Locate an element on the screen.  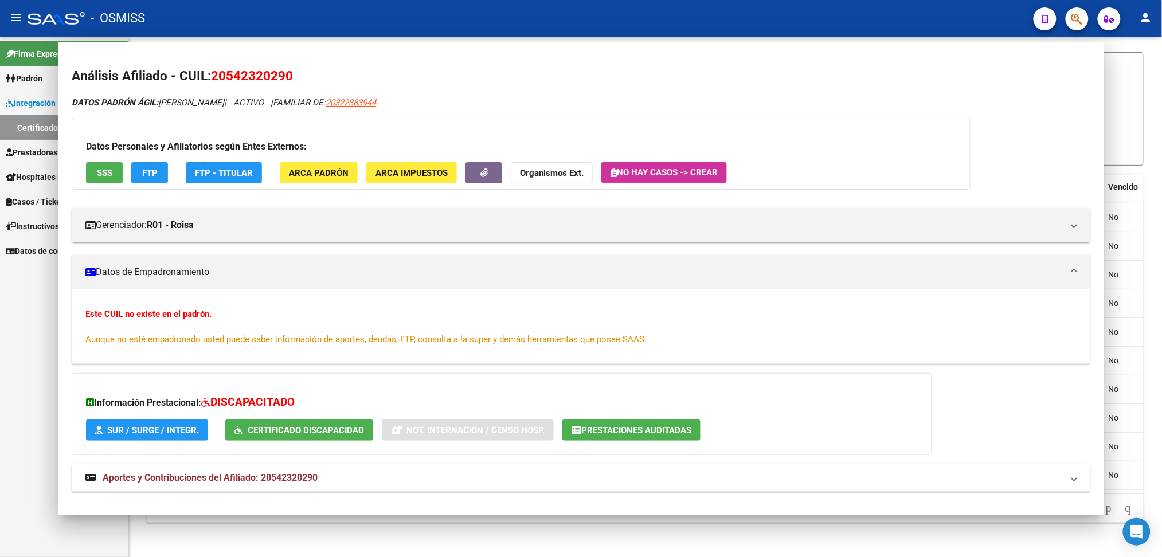
span: Aunque no esté empadronado usted puede saber información de aportes, deudas, FTP, consulta a la s... is located at coordinates (366, 339).